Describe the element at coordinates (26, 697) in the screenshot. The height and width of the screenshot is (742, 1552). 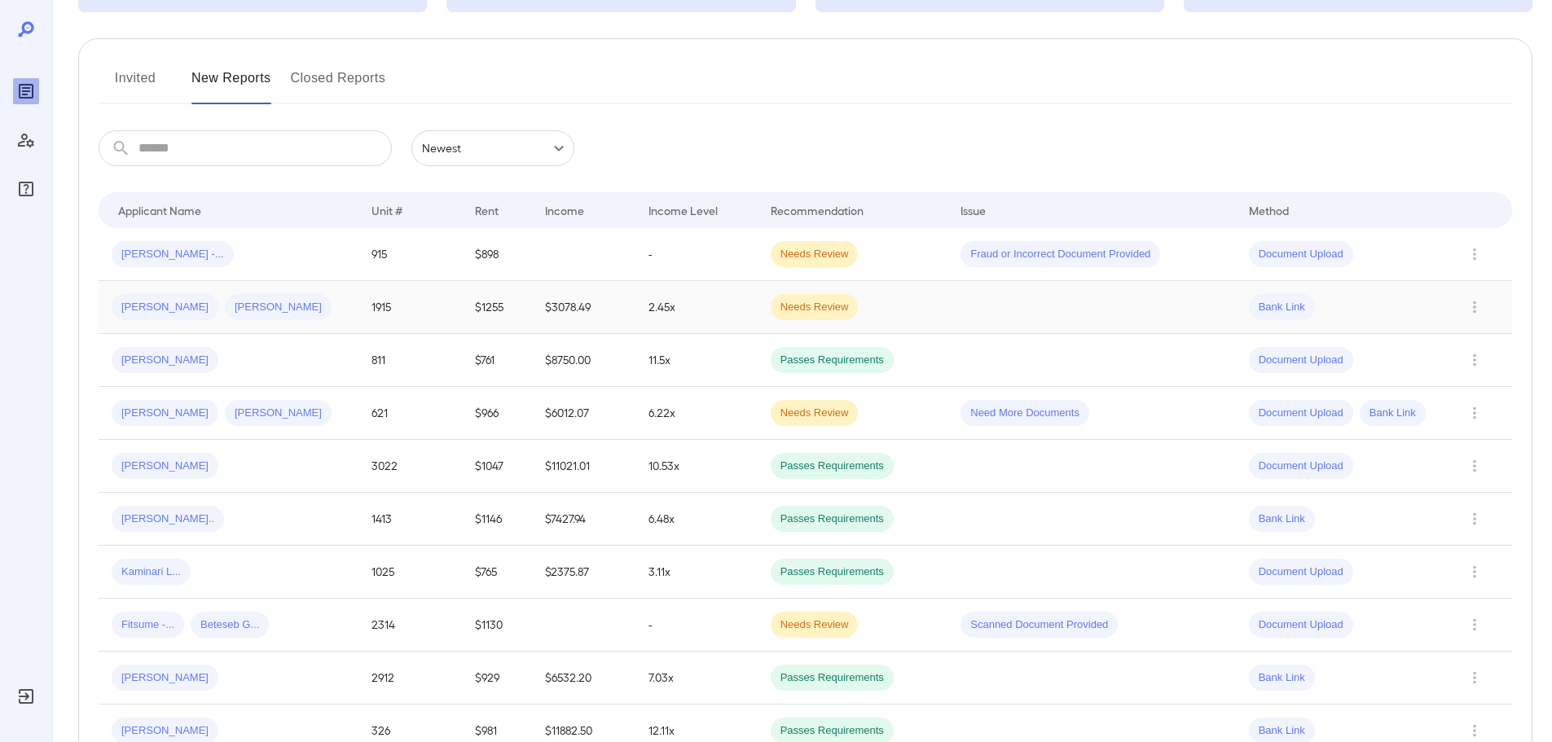
I see `div: Log Out` at that location.